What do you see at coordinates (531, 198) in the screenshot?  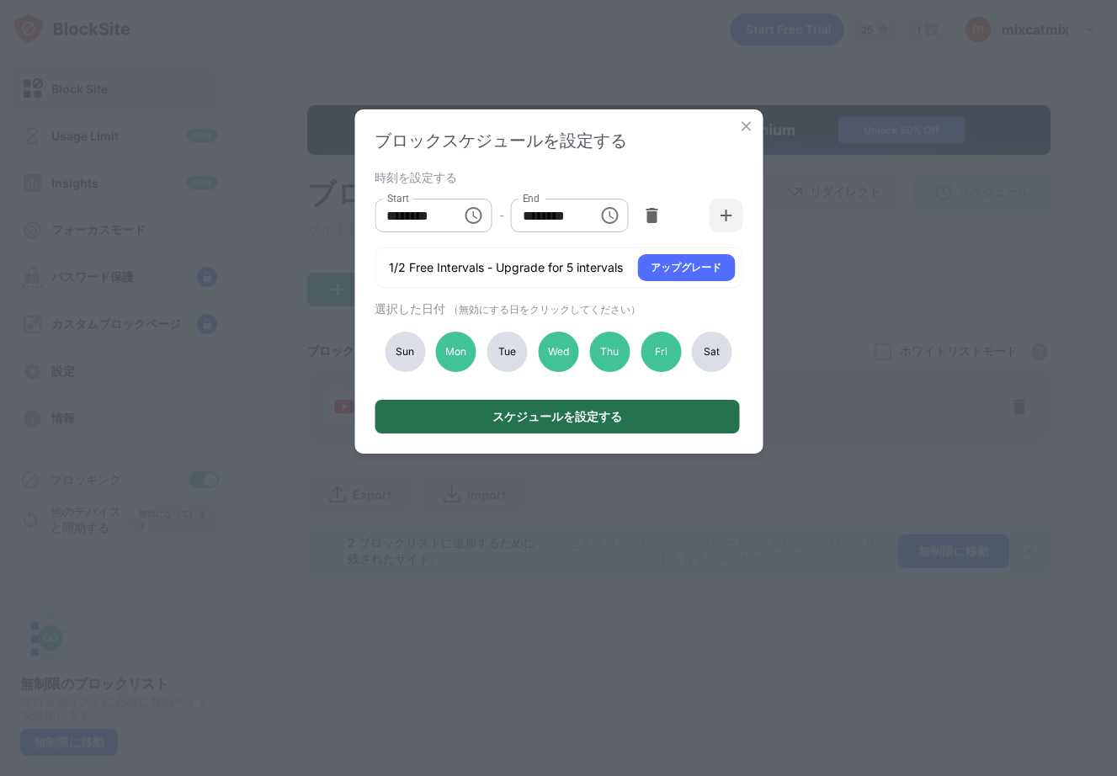 I see `label: End` at bounding box center [531, 198].